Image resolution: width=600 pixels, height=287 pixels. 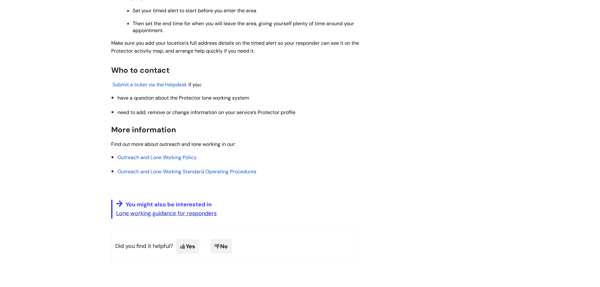 I want to click on span: Outreach and Lone Working Standard Operating Procedures, so click(x=187, y=171).